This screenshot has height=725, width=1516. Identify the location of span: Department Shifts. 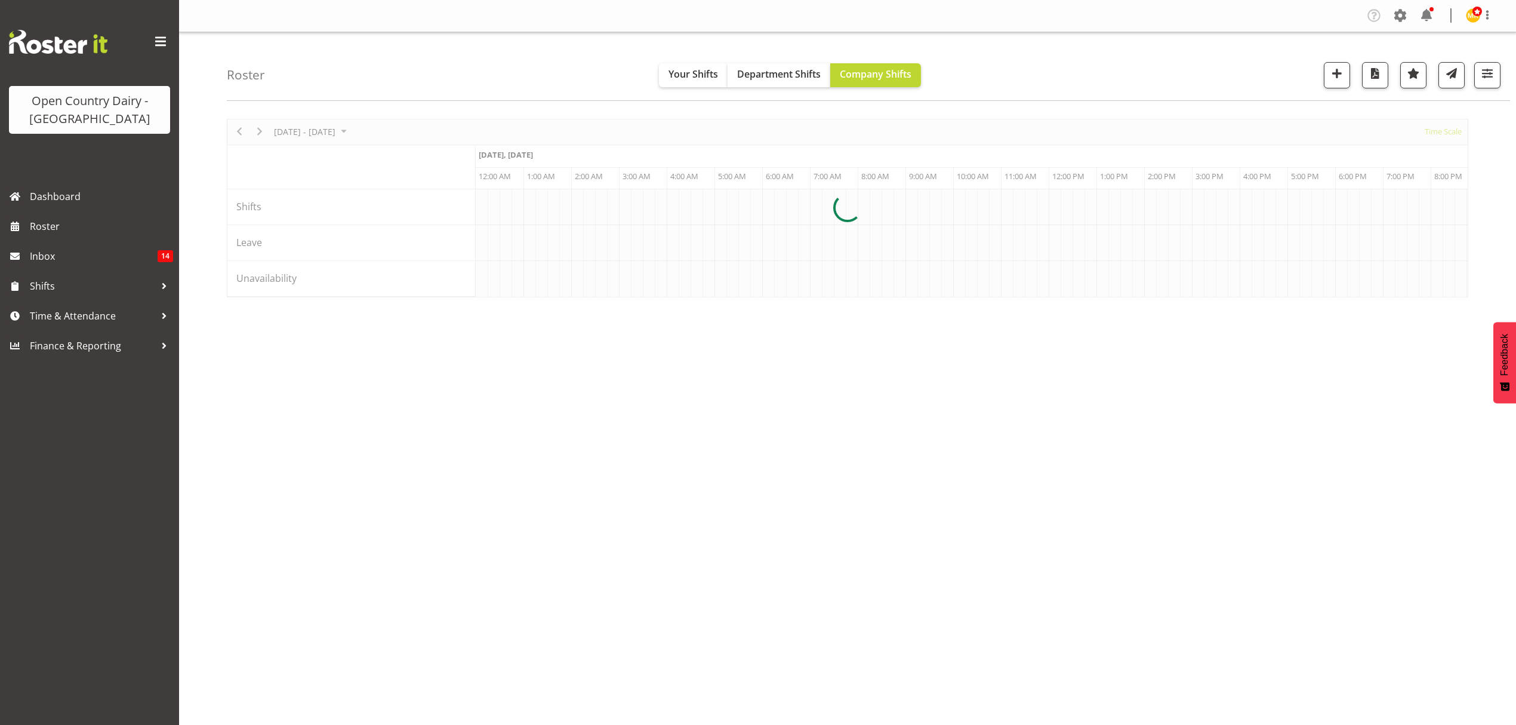
(779, 74).